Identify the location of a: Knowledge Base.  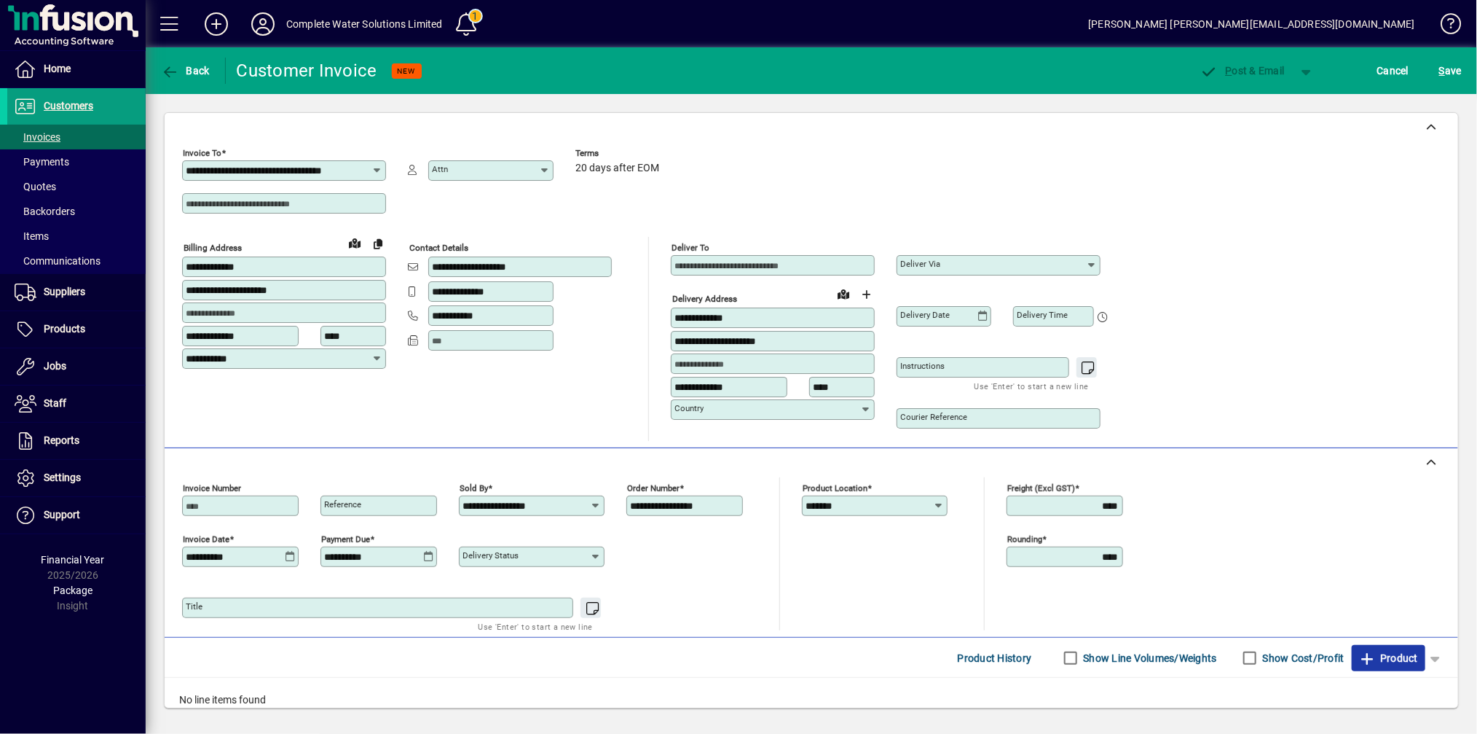
(1445, 26).